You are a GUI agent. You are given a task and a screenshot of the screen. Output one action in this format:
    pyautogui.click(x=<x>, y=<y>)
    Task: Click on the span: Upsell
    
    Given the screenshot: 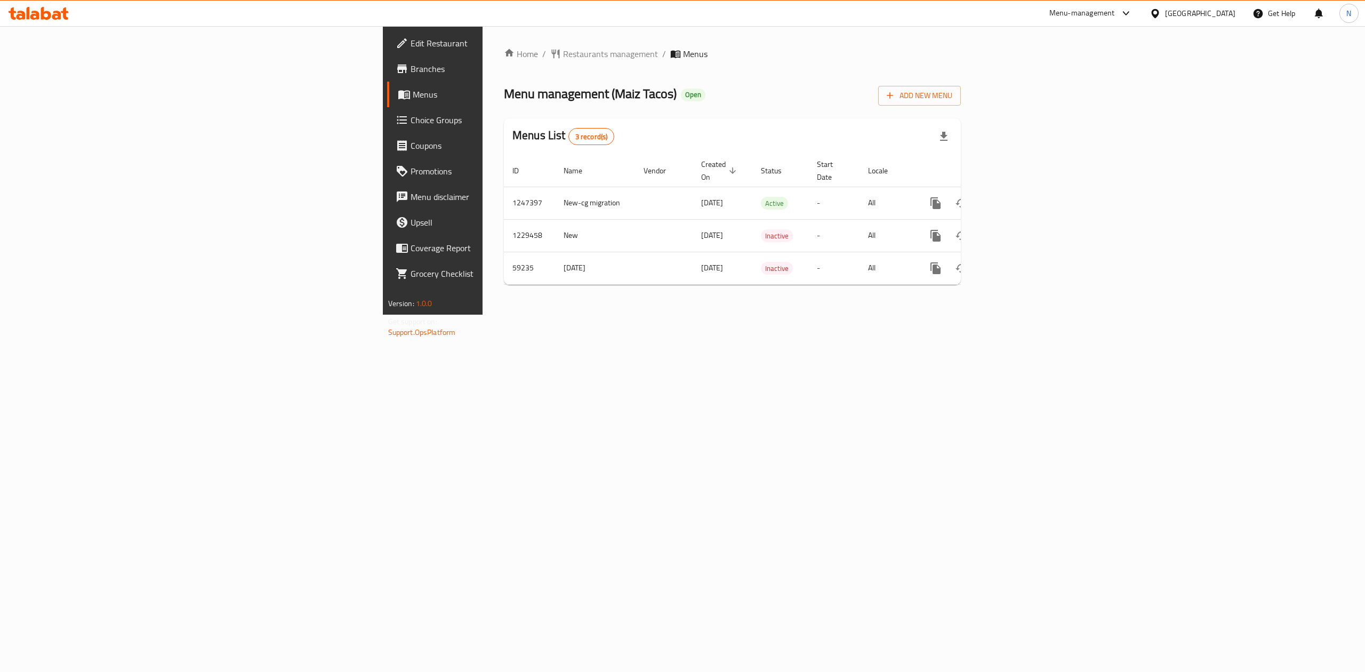 What is the action you would take?
    pyautogui.click(x=507, y=222)
    